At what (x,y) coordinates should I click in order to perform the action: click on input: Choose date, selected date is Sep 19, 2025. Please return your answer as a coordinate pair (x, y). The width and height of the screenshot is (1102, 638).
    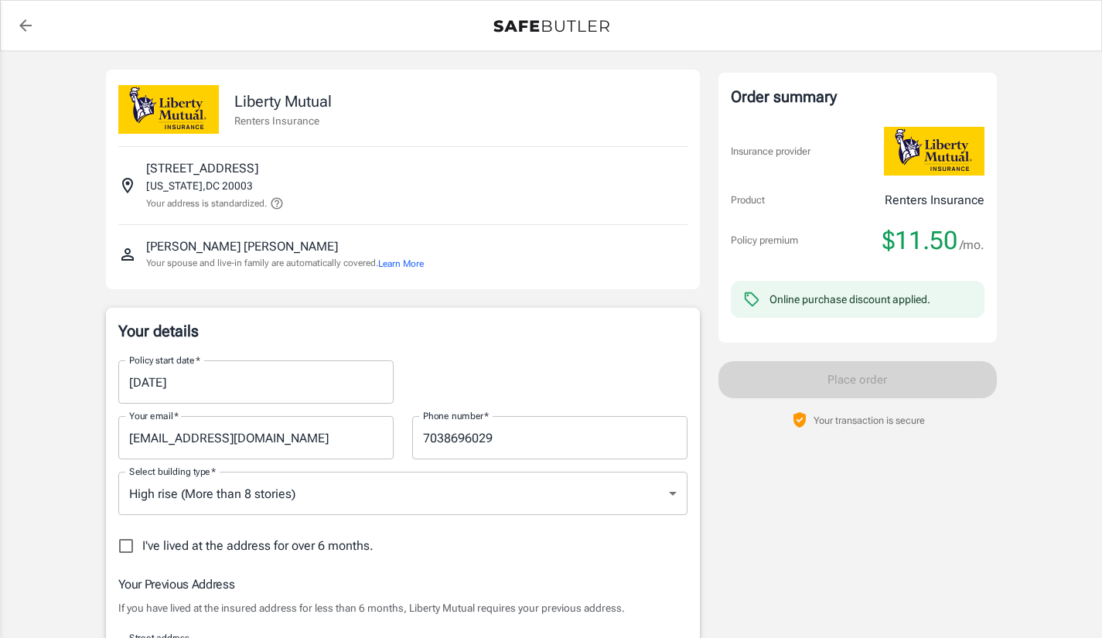
    Looking at the image, I should click on (251, 382).